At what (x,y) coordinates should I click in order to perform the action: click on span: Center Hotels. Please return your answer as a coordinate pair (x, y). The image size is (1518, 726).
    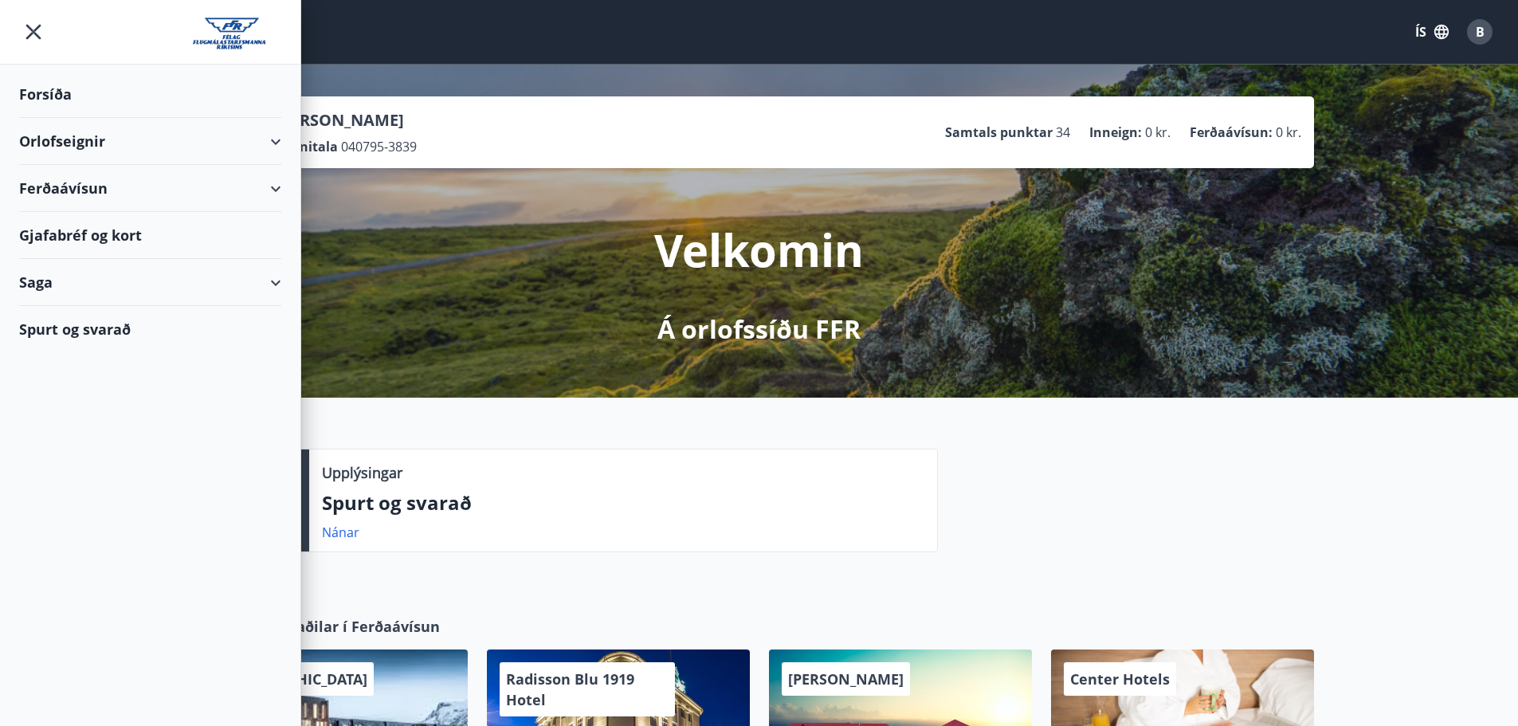
    Looking at the image, I should click on (1120, 679).